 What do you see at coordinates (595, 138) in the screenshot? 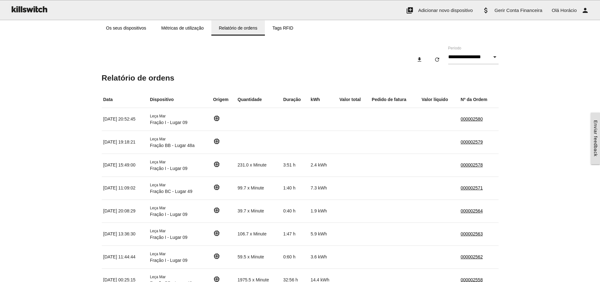
I see `a: Enviar feedback` at bounding box center [595, 138].